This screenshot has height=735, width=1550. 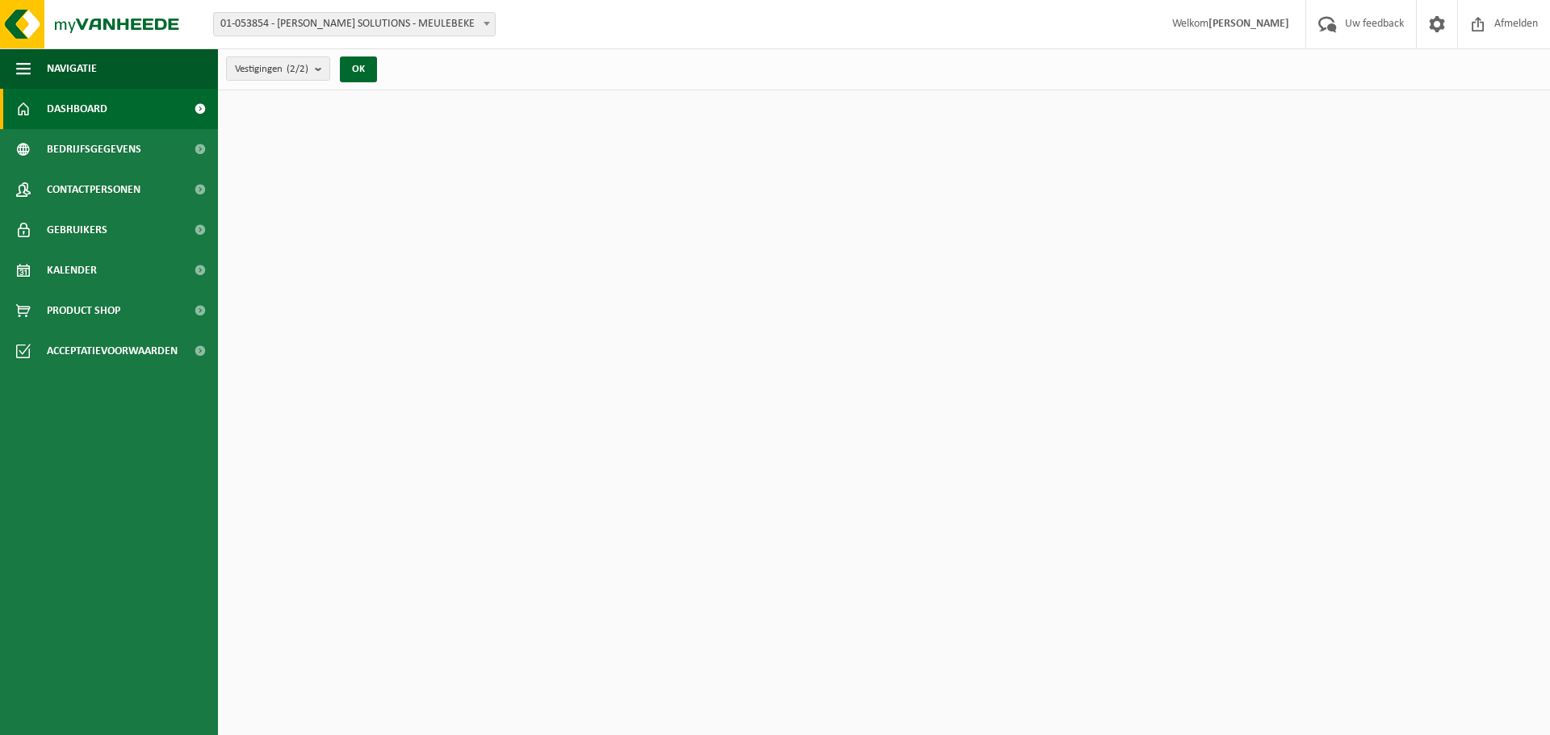 What do you see at coordinates (94, 149) in the screenshot?
I see `span: Bedrijfsgegevens` at bounding box center [94, 149].